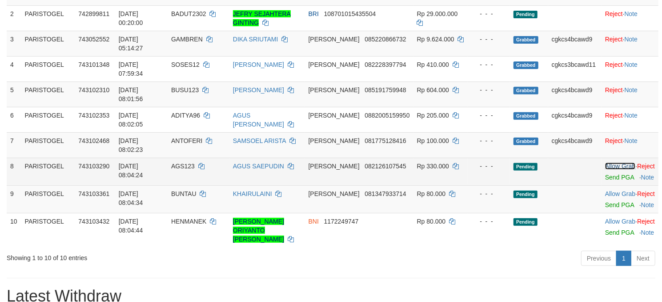 Image resolution: width=662 pixels, height=302 pixels. Describe the element at coordinates (262, 18) in the screenshot. I see `a: JEFRY SEJAHTERA GINTING` at that location.